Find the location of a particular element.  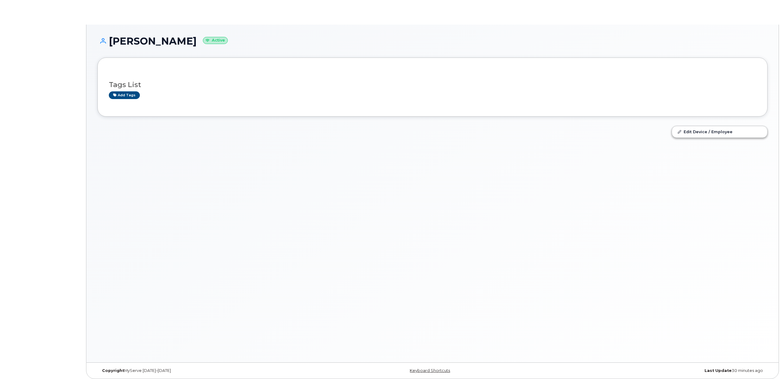

a: Keyboard Shortcuts is located at coordinates (430, 370).